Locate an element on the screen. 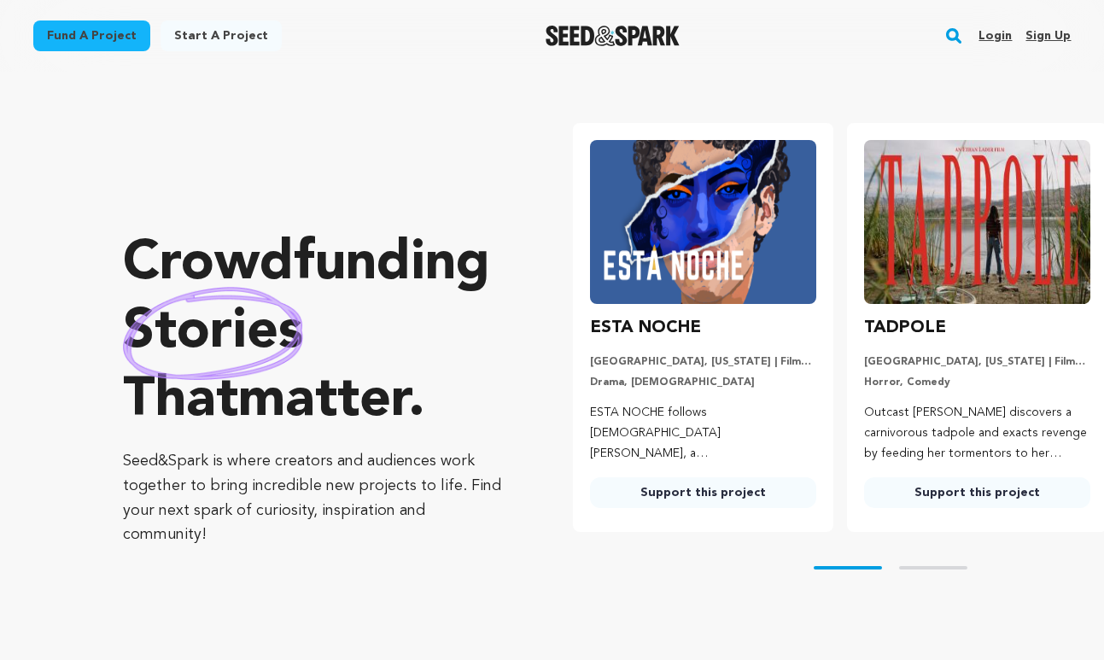  span: matter is located at coordinates (323, 401).